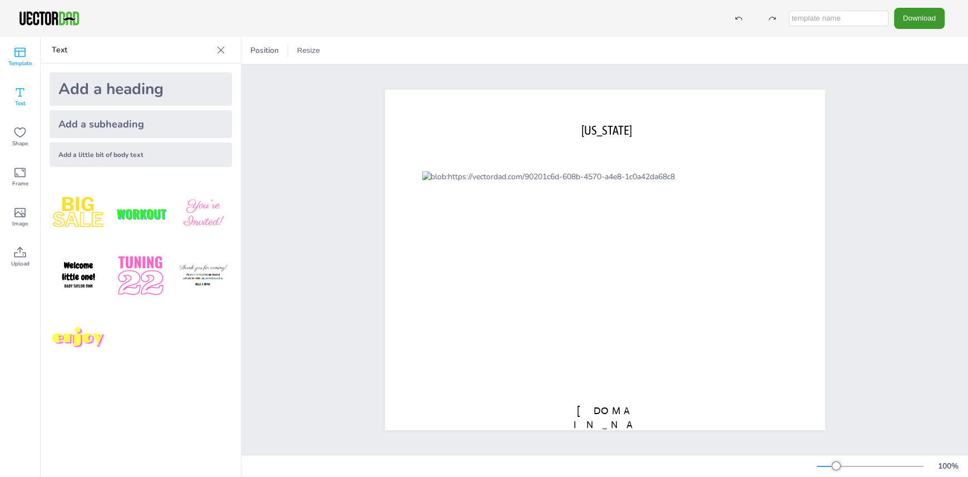  I want to click on span: Position, so click(264, 50).